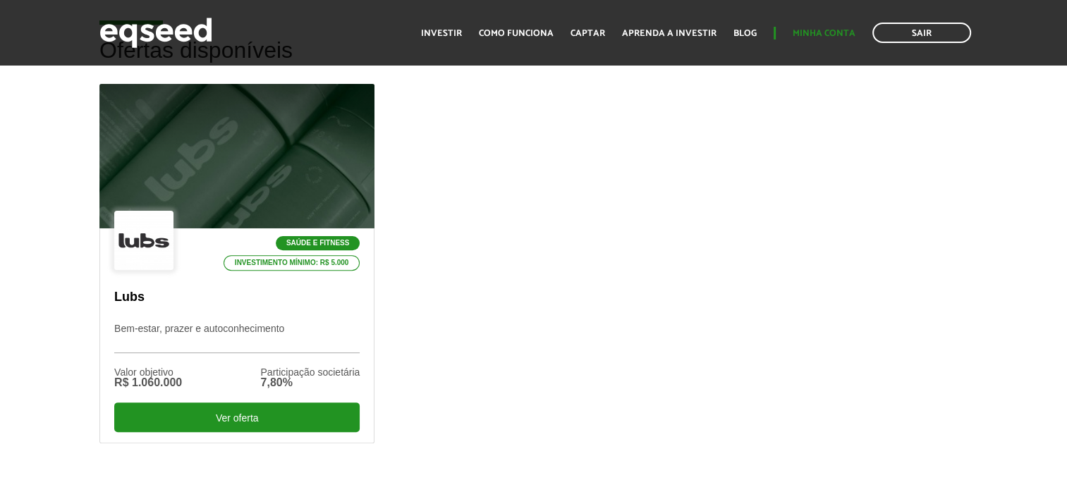 The height and width of the screenshot is (499, 1067). What do you see at coordinates (148, 383) in the screenshot?
I see `div: R$ 1.060.000` at bounding box center [148, 383].